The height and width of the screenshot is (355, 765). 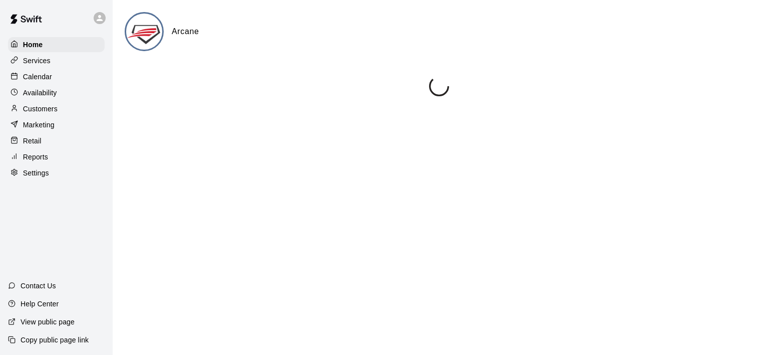 I want to click on a: Calendar, so click(x=56, y=77).